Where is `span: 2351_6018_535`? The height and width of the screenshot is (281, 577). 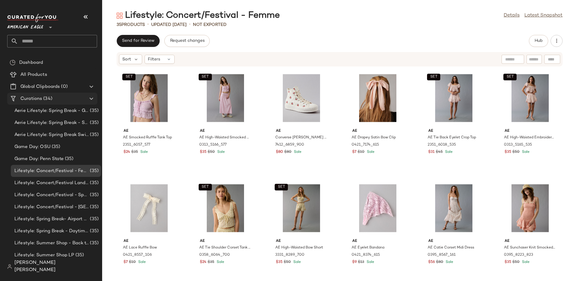
span: 2351_6018_535 is located at coordinates (442, 145).